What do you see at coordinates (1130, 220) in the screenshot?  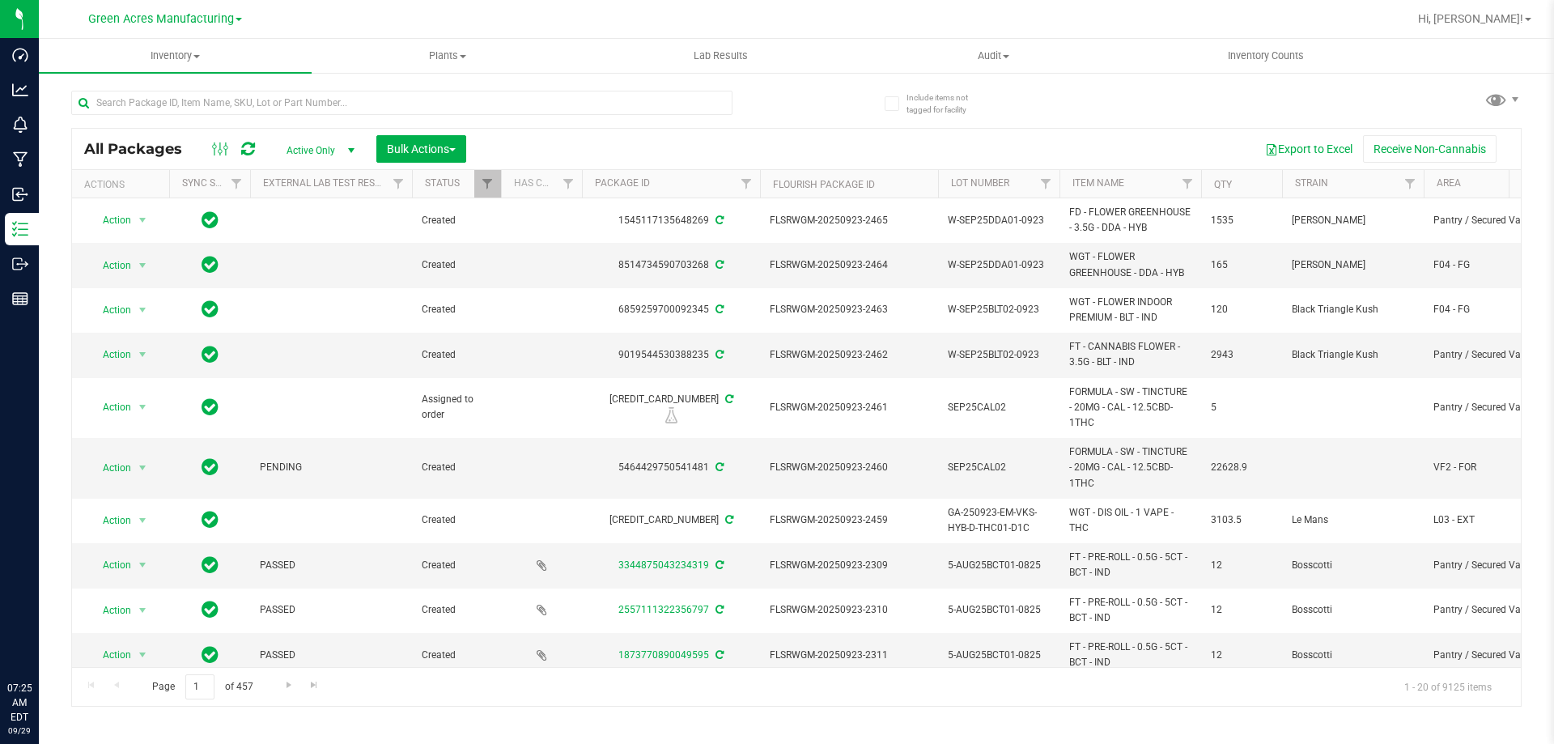 I see `span: FD - FLOWER GREENHOUSE - 3.5G - DDA - HYB` at bounding box center [1130, 220].